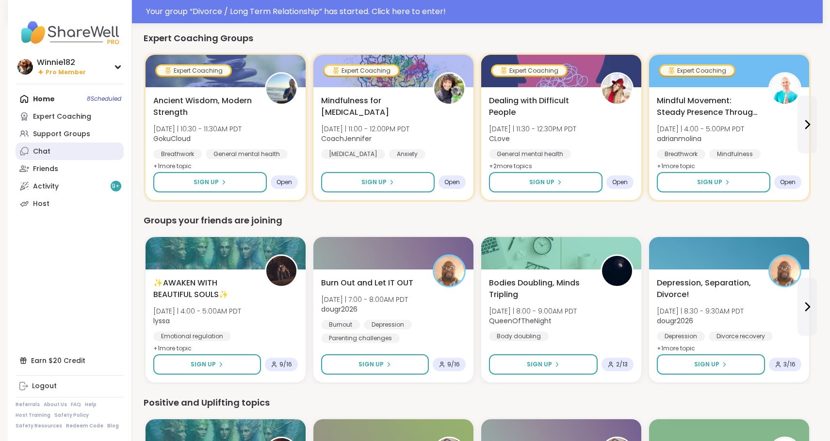 This screenshot has width=830, height=441. I want to click on b: GokuCloud, so click(172, 139).